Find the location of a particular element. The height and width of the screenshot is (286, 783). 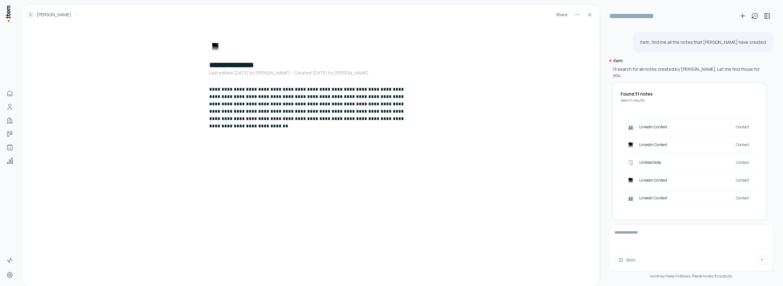

button: View history is located at coordinates (755, 16).